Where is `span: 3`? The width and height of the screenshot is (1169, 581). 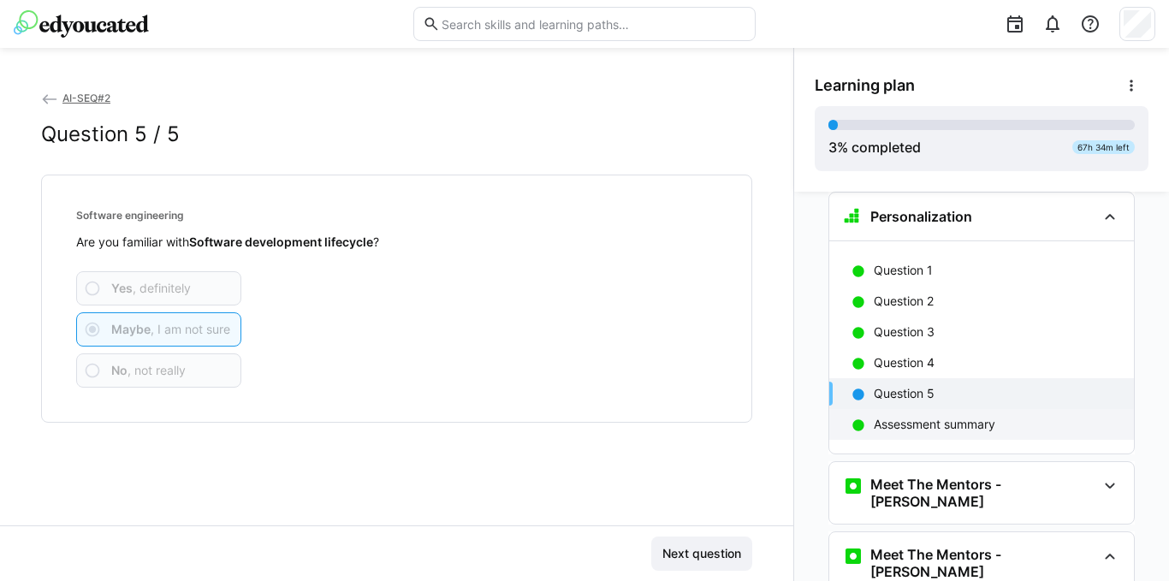
span: 3 is located at coordinates (832, 147).